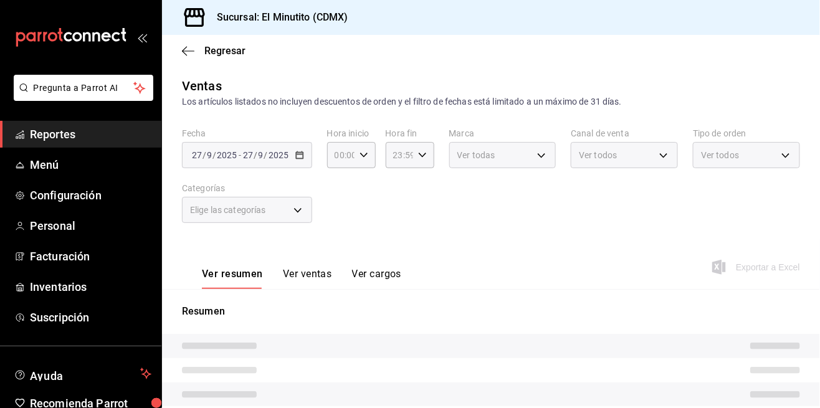 This screenshot has width=820, height=408. What do you see at coordinates (142, 37) in the screenshot?
I see `button: open_drawer_menu` at bounding box center [142, 37].